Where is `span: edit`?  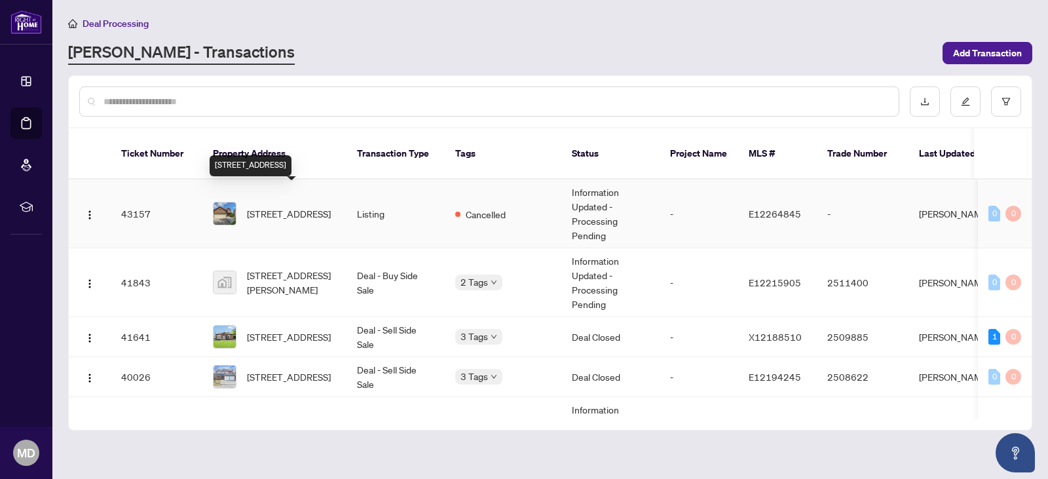 span: edit is located at coordinates (966, 102).